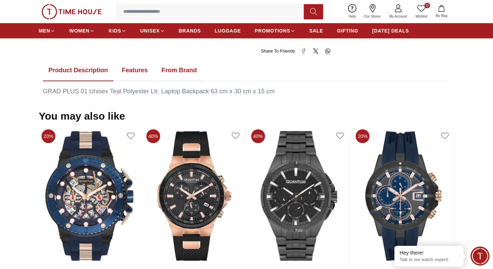 Image resolution: width=493 pixels, height=269 pixels. I want to click on span: 0, so click(427, 6).